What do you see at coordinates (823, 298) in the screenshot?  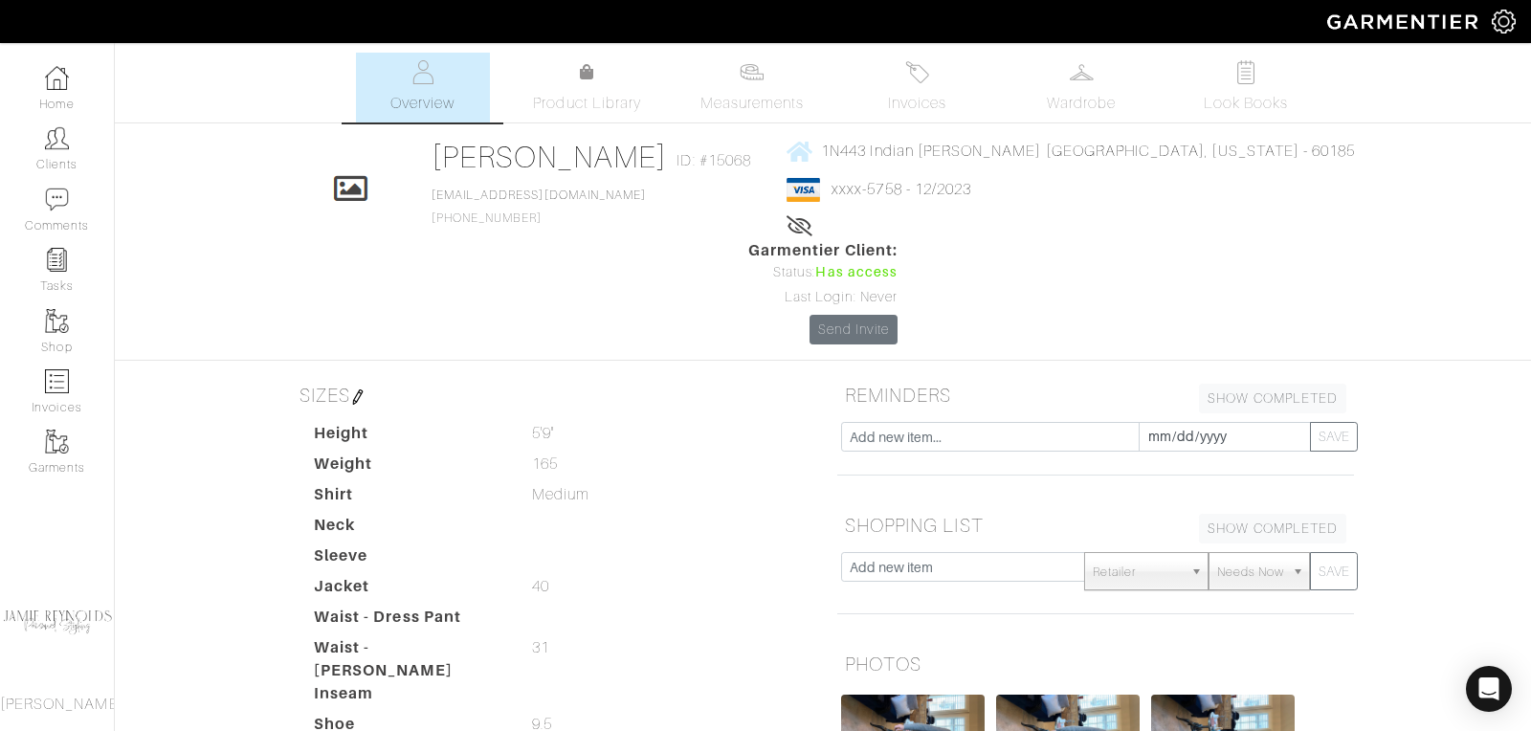 I see `div: Last Login: Never` at bounding box center [823, 298].